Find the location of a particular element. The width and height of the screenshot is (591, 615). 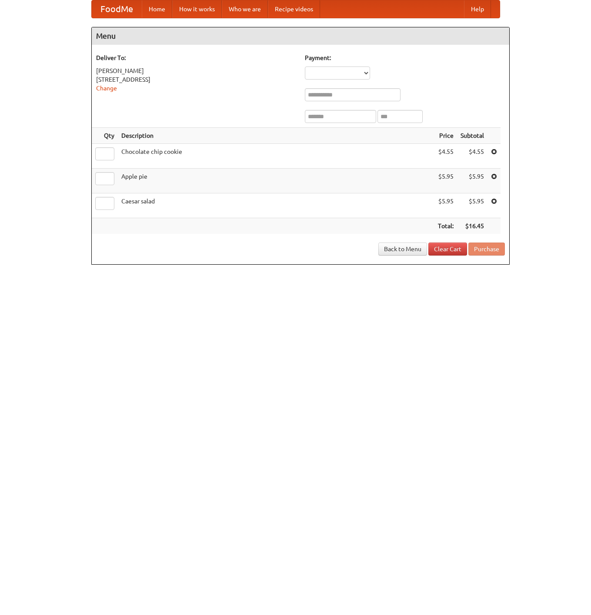

th: Price is located at coordinates (446, 136).